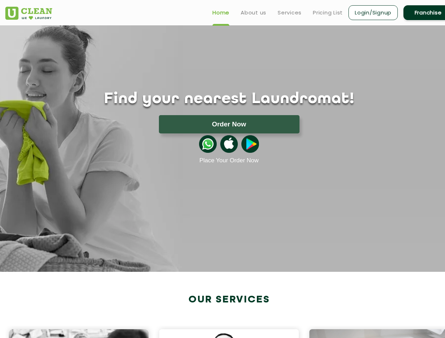  What do you see at coordinates (289, 13) in the screenshot?
I see `a: Services` at bounding box center [289, 13].